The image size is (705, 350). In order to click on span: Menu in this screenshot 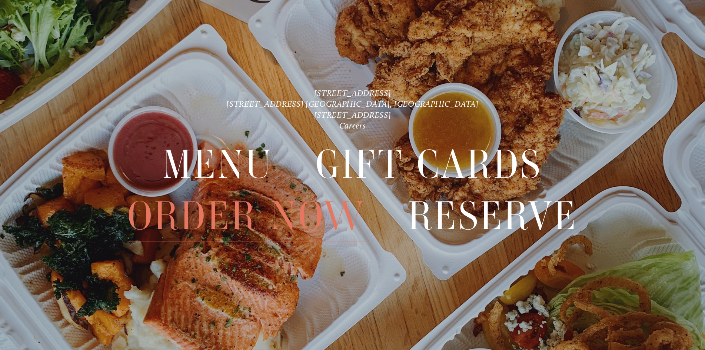, I will do `click(218, 165)`.